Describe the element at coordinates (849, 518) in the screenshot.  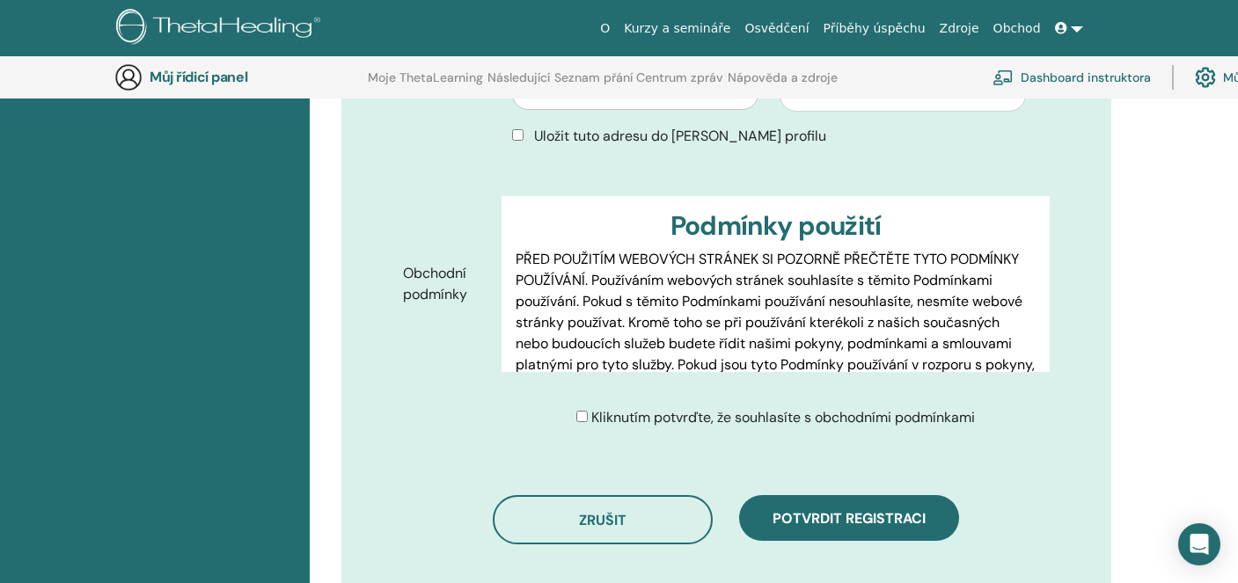
I see `button: Potvrdit registraci` at that location.